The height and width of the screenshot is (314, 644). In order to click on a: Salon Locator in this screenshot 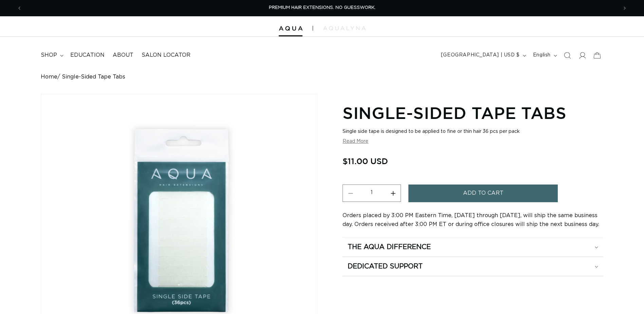, I will do `click(166, 55)`.